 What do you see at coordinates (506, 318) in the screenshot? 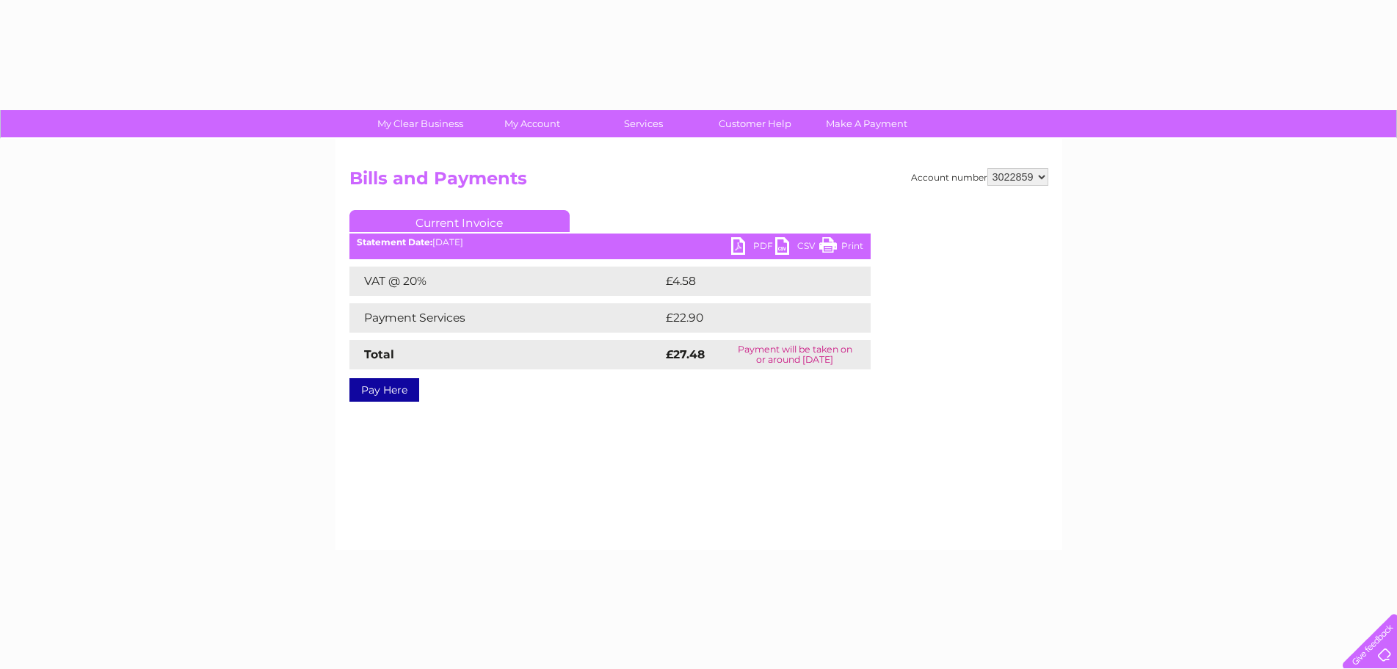
I see `td: Payment Services` at bounding box center [506, 318].